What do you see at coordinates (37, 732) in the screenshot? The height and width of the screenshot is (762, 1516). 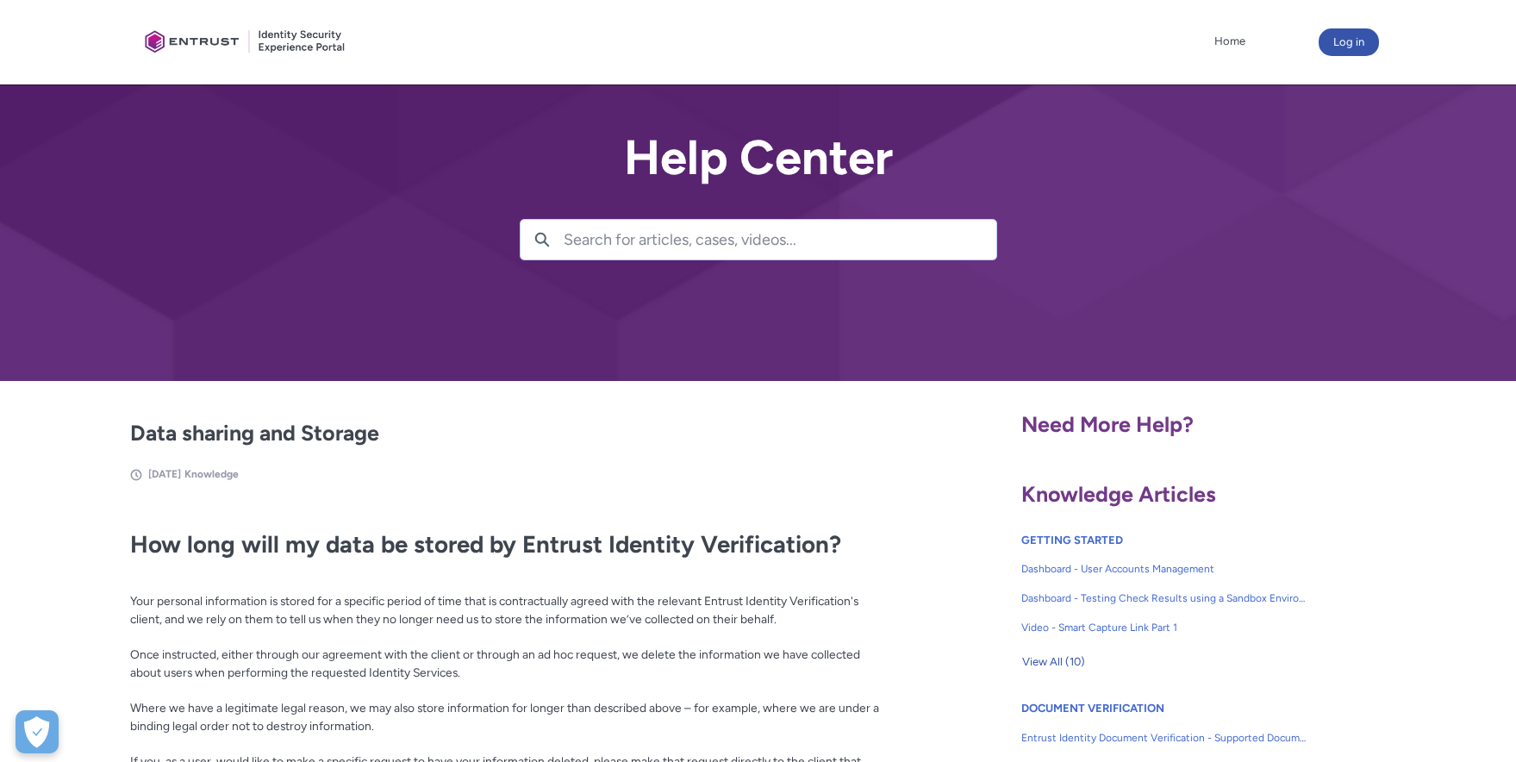 I see `div: Cookie Preferences` at bounding box center [37, 732].